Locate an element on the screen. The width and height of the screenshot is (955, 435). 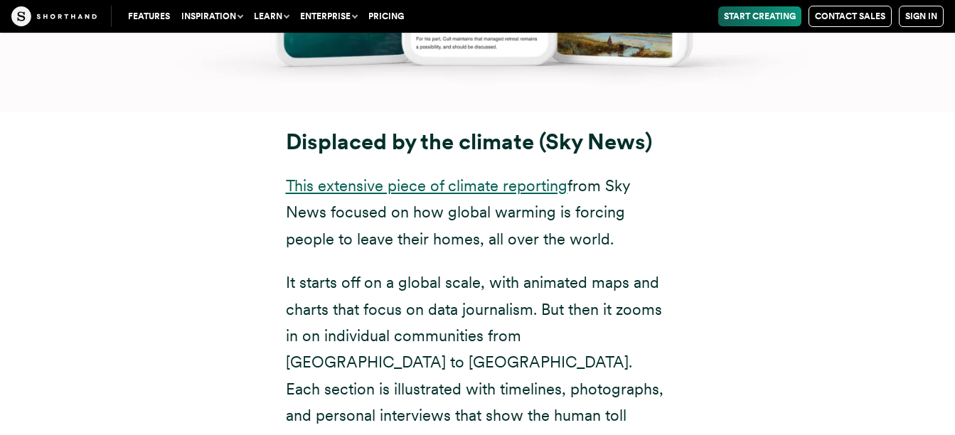
a: Contact Sales is located at coordinates (849, 16).